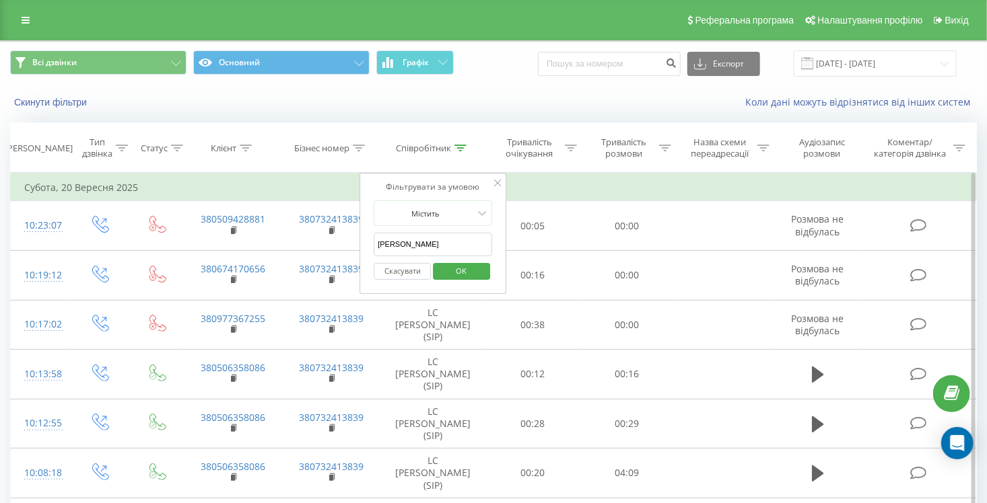 This screenshot has width=987, height=503. I want to click on td: 00:20, so click(533, 474).